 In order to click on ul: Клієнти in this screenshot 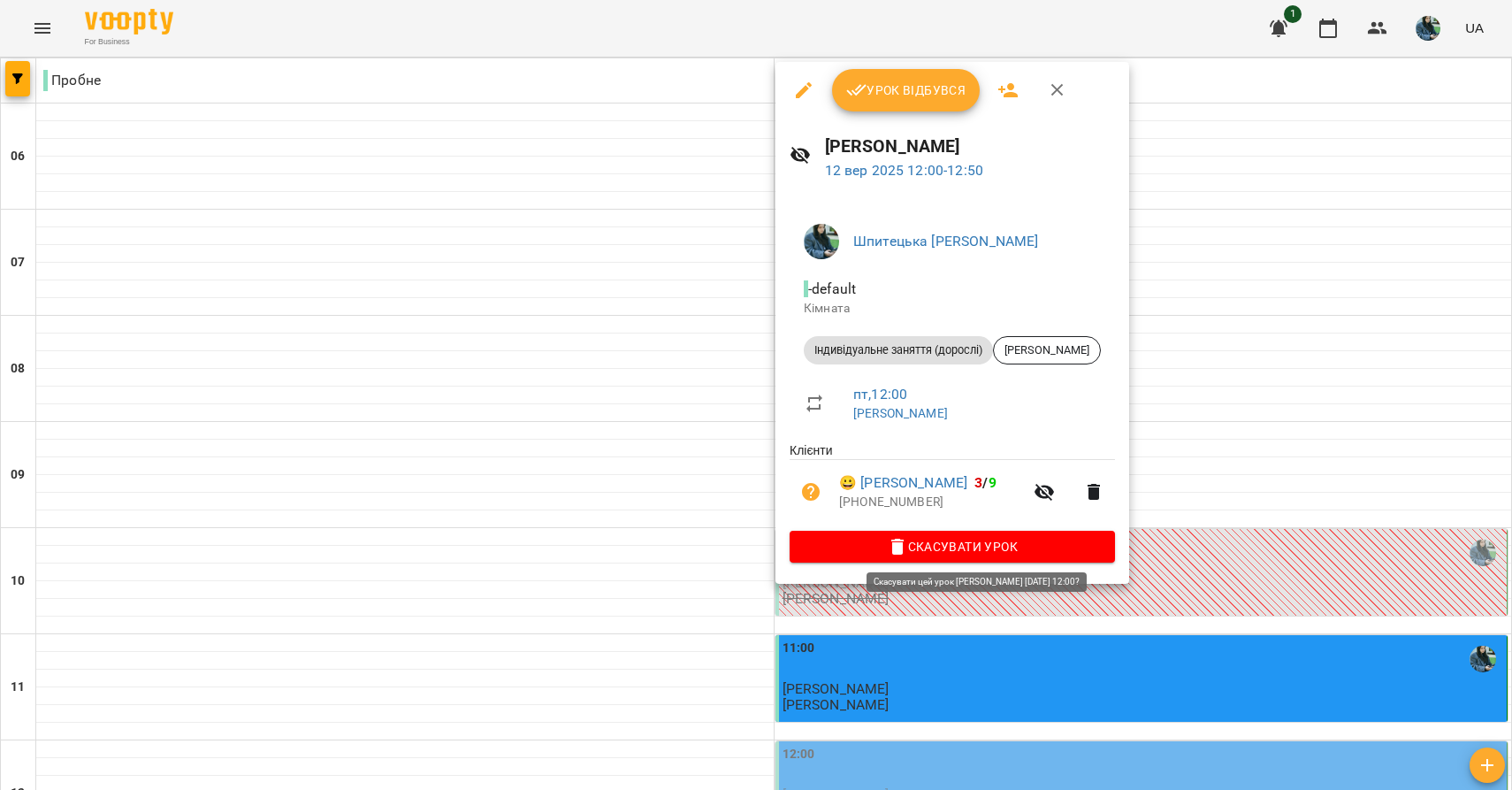, I will do `click(952, 485)`.